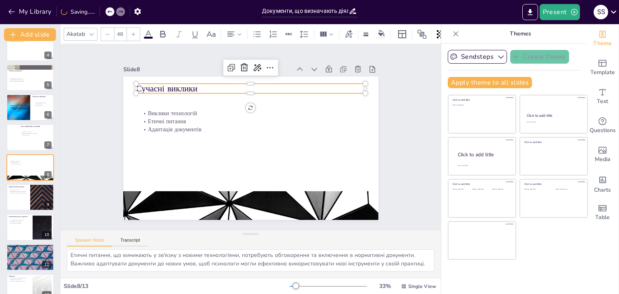 Image resolution: width=619 pixels, height=294 pixels. What do you see at coordinates (36, 127) in the screenshot?
I see `p: Роль професійних асоціацій` at bounding box center [36, 127].